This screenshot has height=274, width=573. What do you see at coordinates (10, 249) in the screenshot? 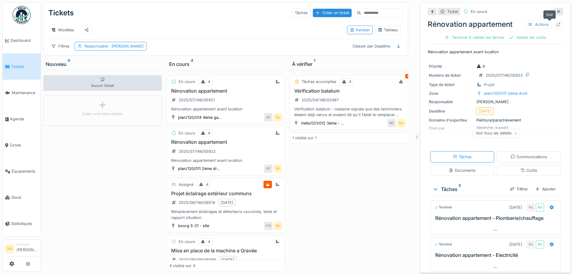
I see `li: NJ` at bounding box center [10, 249].